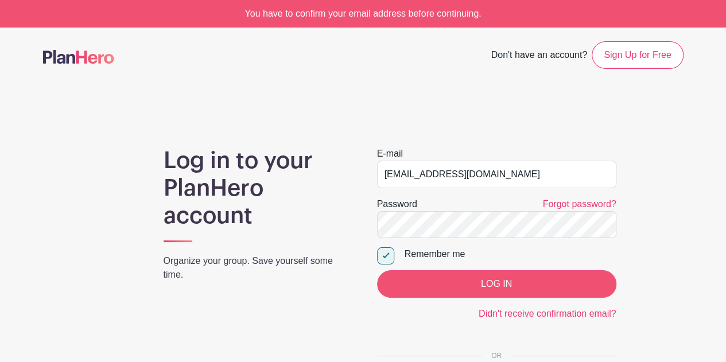  Describe the element at coordinates (257, 268) in the screenshot. I see `p: Organize your group. Save yourself some time.` at that location.